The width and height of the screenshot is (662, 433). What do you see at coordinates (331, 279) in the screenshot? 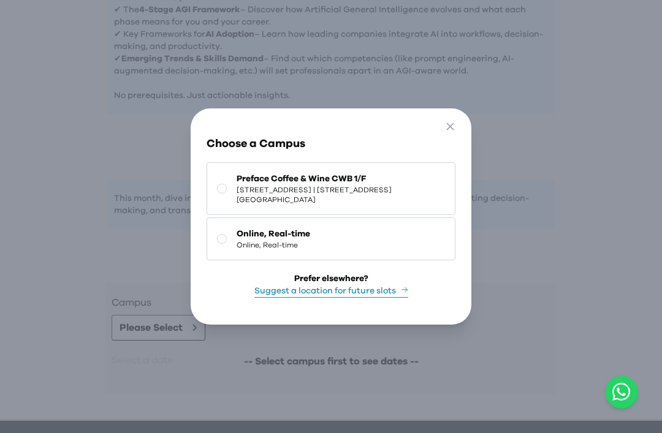
I see `div: Prefer elsewhere?` at bounding box center [331, 279].